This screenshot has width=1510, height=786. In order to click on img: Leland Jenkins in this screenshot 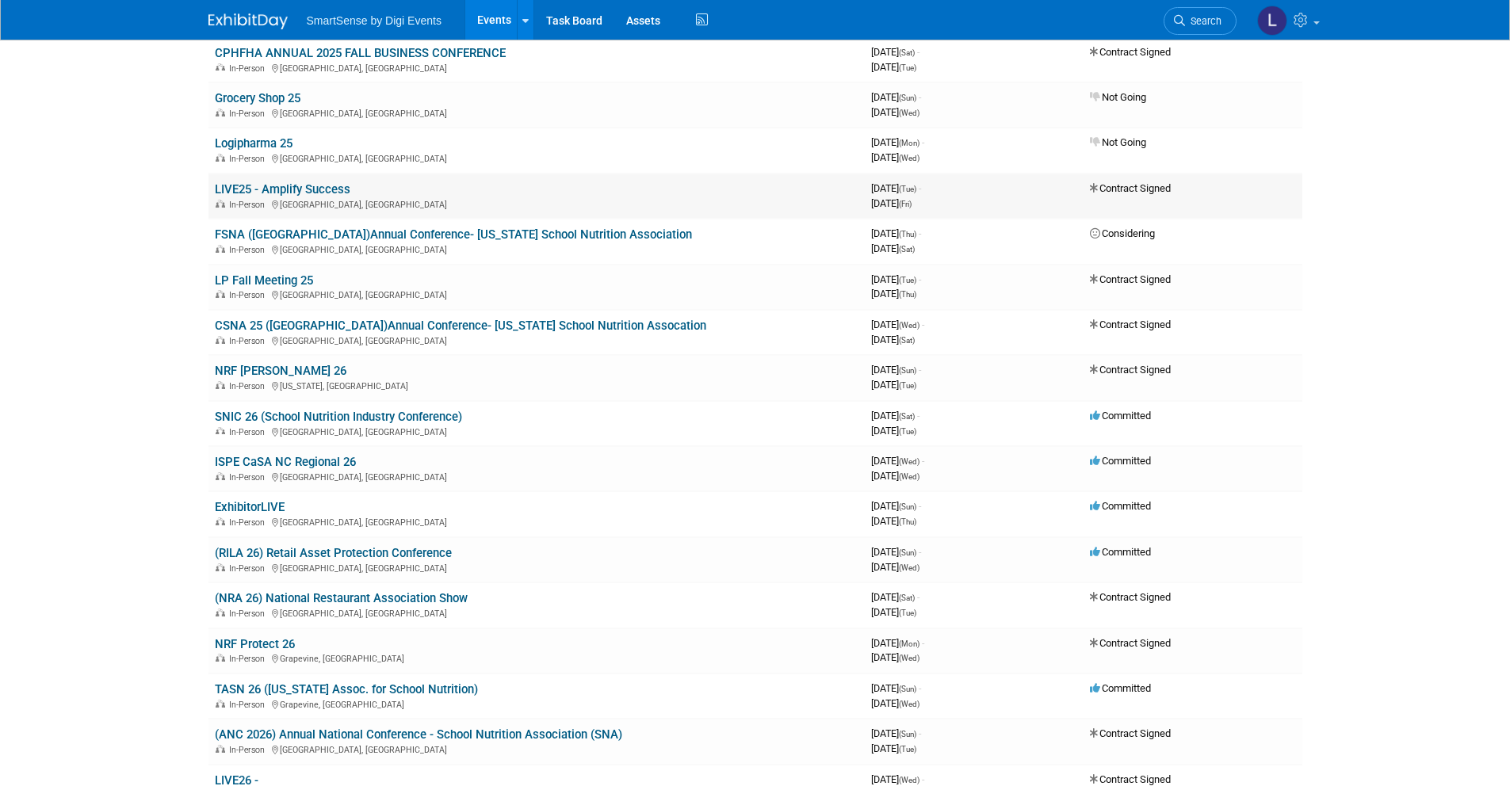, I will do `click(1272, 21)`.